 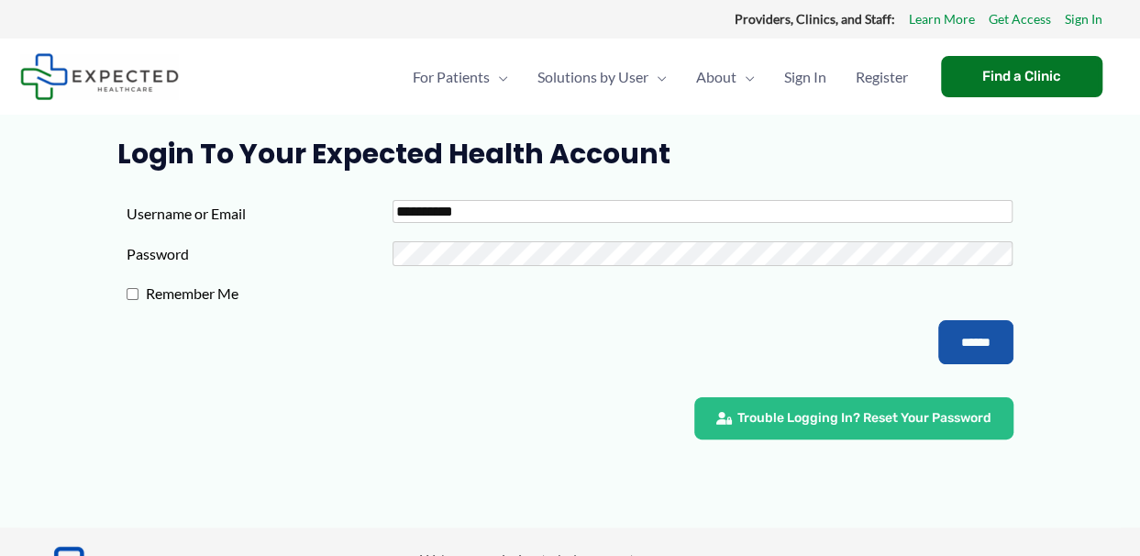 What do you see at coordinates (716, 77) in the screenshot?
I see `span: About` at bounding box center [716, 77].